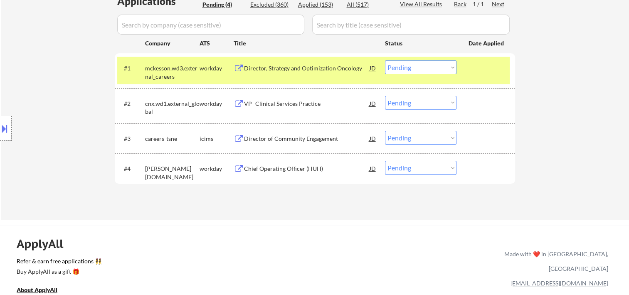  Describe the element at coordinates (217, 139) in the screenshot. I see `div: icims` at that location.